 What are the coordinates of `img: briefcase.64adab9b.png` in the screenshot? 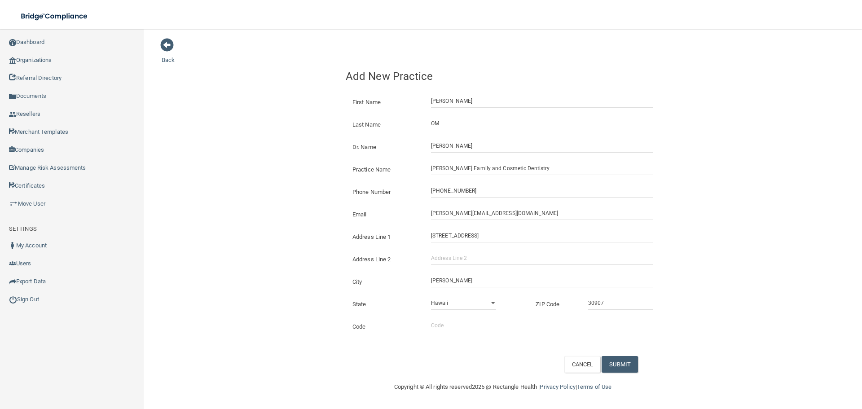 It's located at (13, 204).